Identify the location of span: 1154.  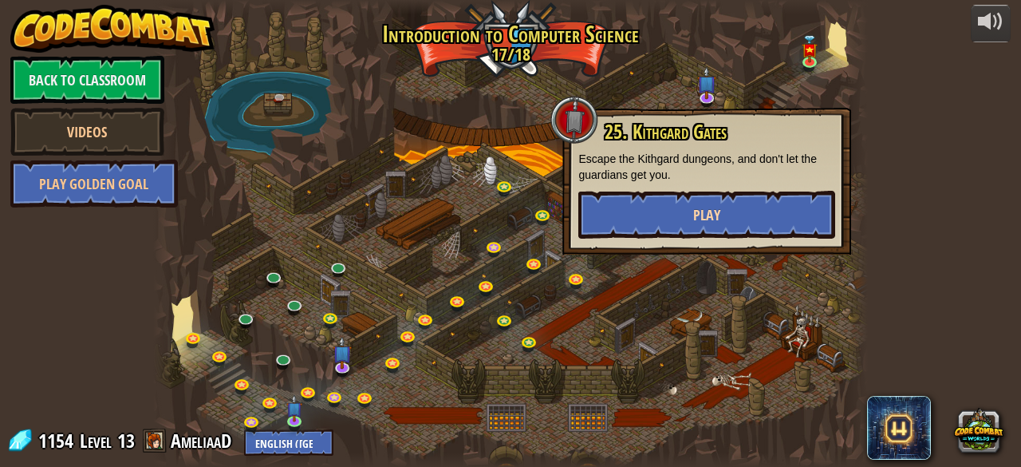
(58, 440).